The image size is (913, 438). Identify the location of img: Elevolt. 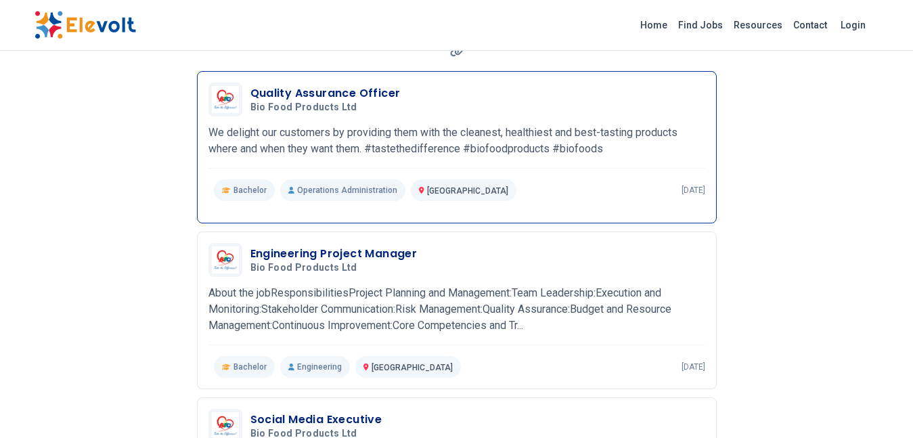
(85, 25).